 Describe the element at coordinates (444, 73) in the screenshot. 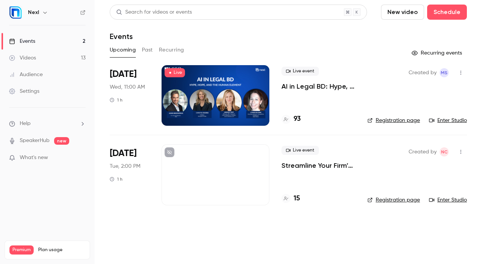

I see `span: Melissa Strauss` at that location.